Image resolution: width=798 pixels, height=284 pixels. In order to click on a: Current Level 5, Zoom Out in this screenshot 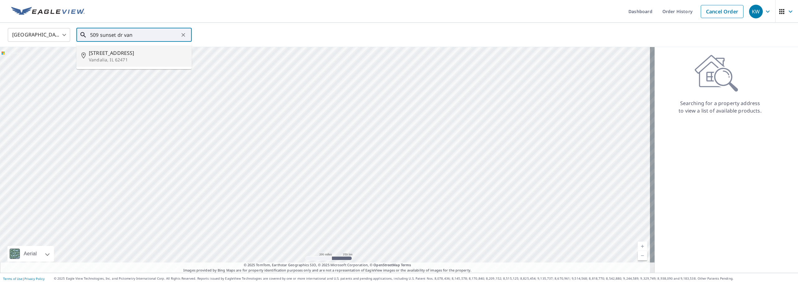, I will do `click(642, 255)`.